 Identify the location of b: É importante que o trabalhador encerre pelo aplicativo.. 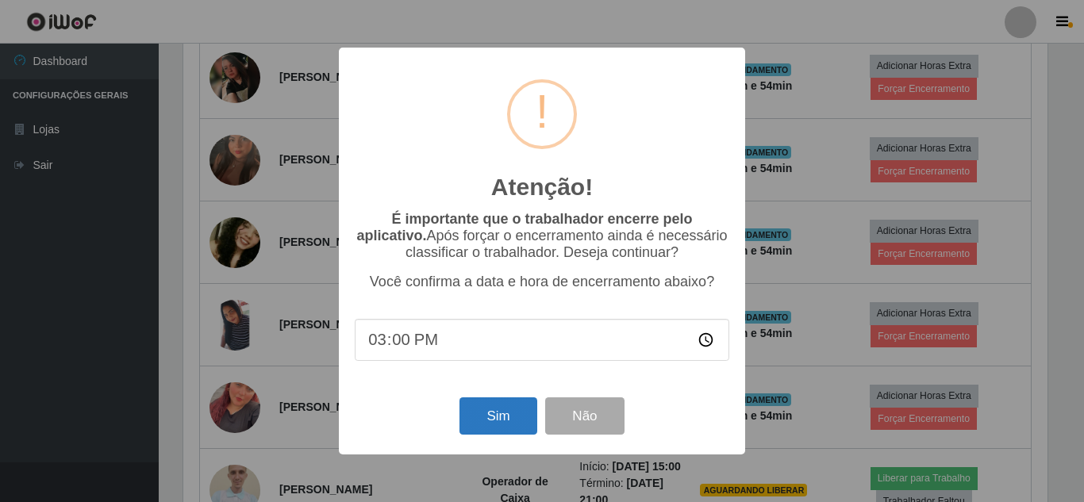
(524, 227).